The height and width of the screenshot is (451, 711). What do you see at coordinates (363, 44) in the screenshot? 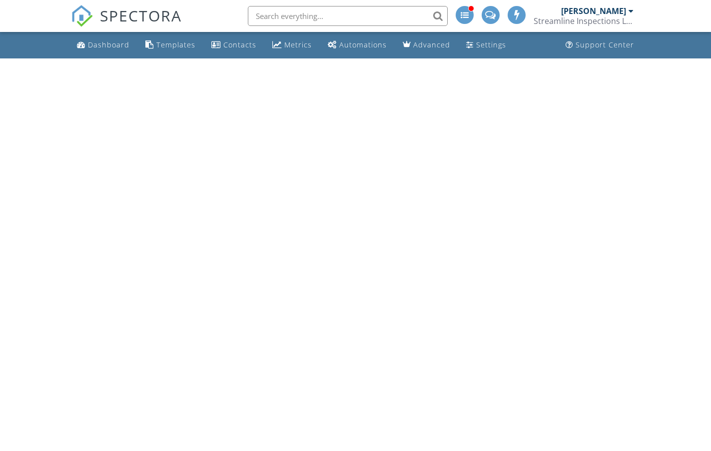
I see `div: Automations` at bounding box center [363, 44].